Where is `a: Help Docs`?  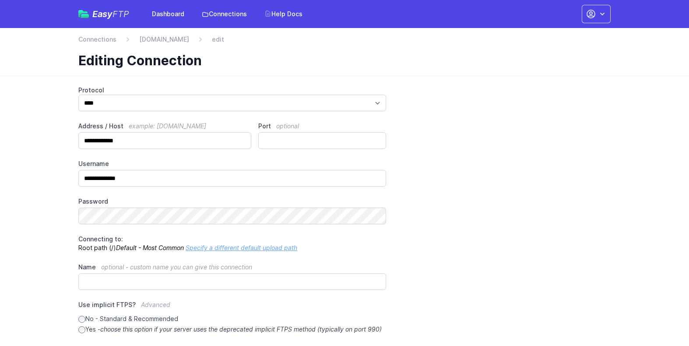
a: Help Docs is located at coordinates (283, 14).